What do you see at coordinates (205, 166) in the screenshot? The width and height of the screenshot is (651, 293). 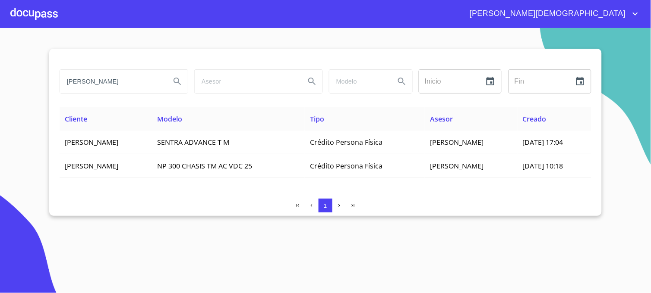 I see `span: NP 300 CHASIS TM AC VDC 25` at bounding box center [205, 166].